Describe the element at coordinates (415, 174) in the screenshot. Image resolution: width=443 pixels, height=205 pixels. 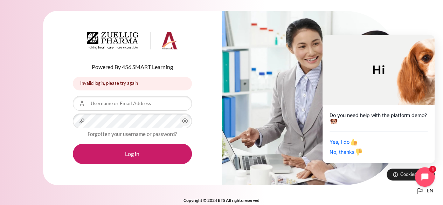
I see `span: Cookies notice` at that location.